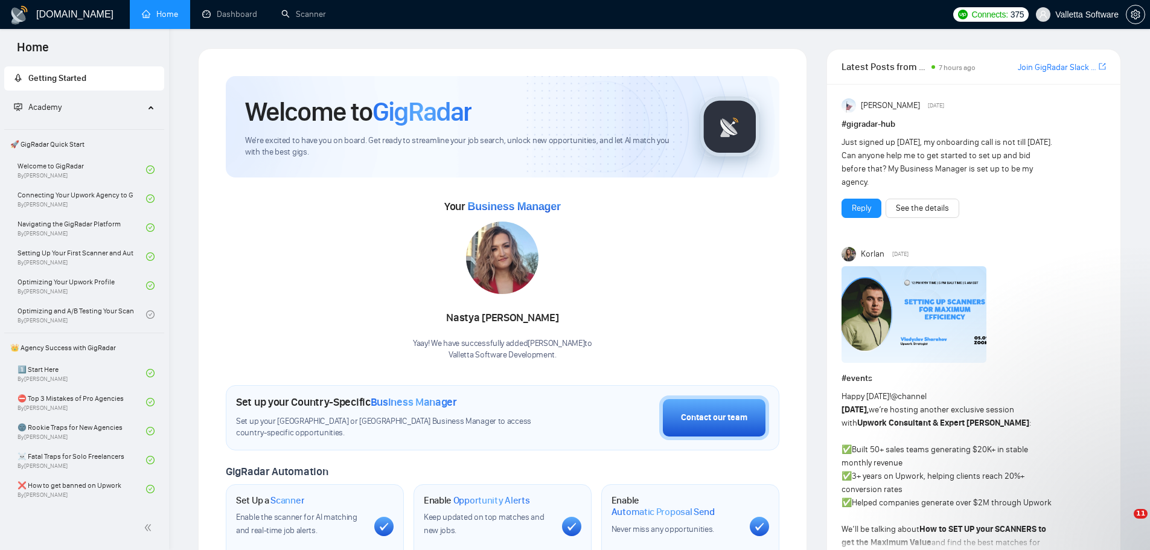  What do you see at coordinates (922, 208) in the screenshot?
I see `a: See the details` at bounding box center [922, 208].